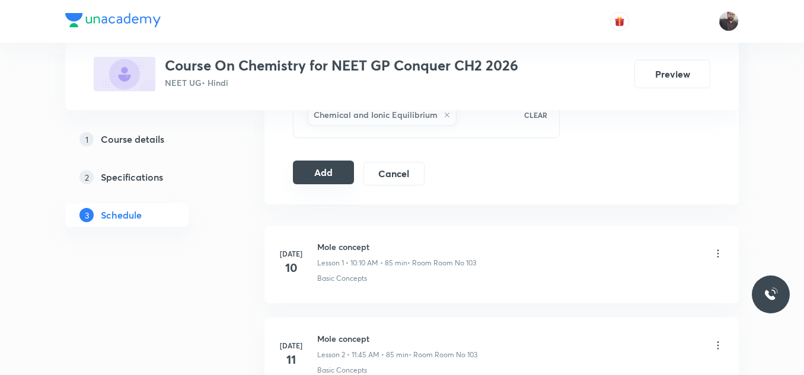  What do you see at coordinates (619, 21) in the screenshot?
I see `button: avatar` at bounding box center [619, 21].